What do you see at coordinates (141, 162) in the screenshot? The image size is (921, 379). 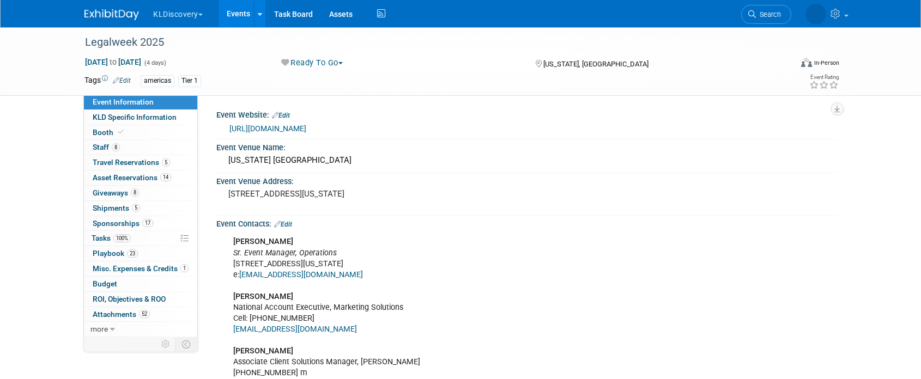 I see `a: Travel Reservations5` at bounding box center [141, 162].